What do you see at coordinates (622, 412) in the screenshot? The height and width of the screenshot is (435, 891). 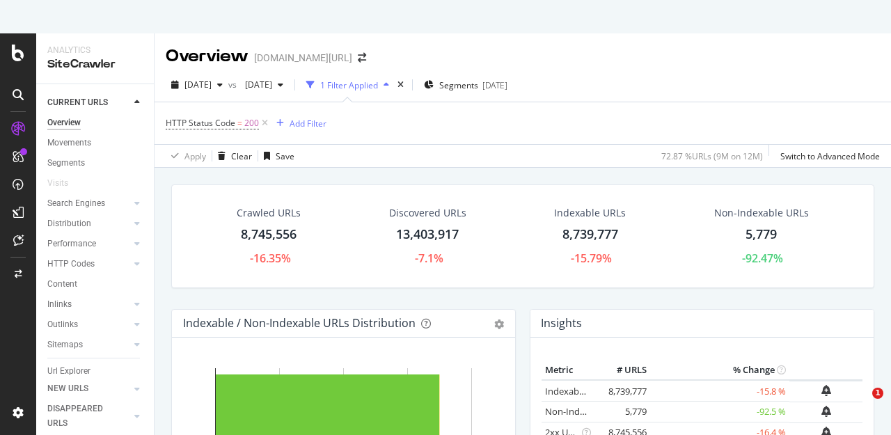 I see `td: 5,779` at bounding box center [622, 412].